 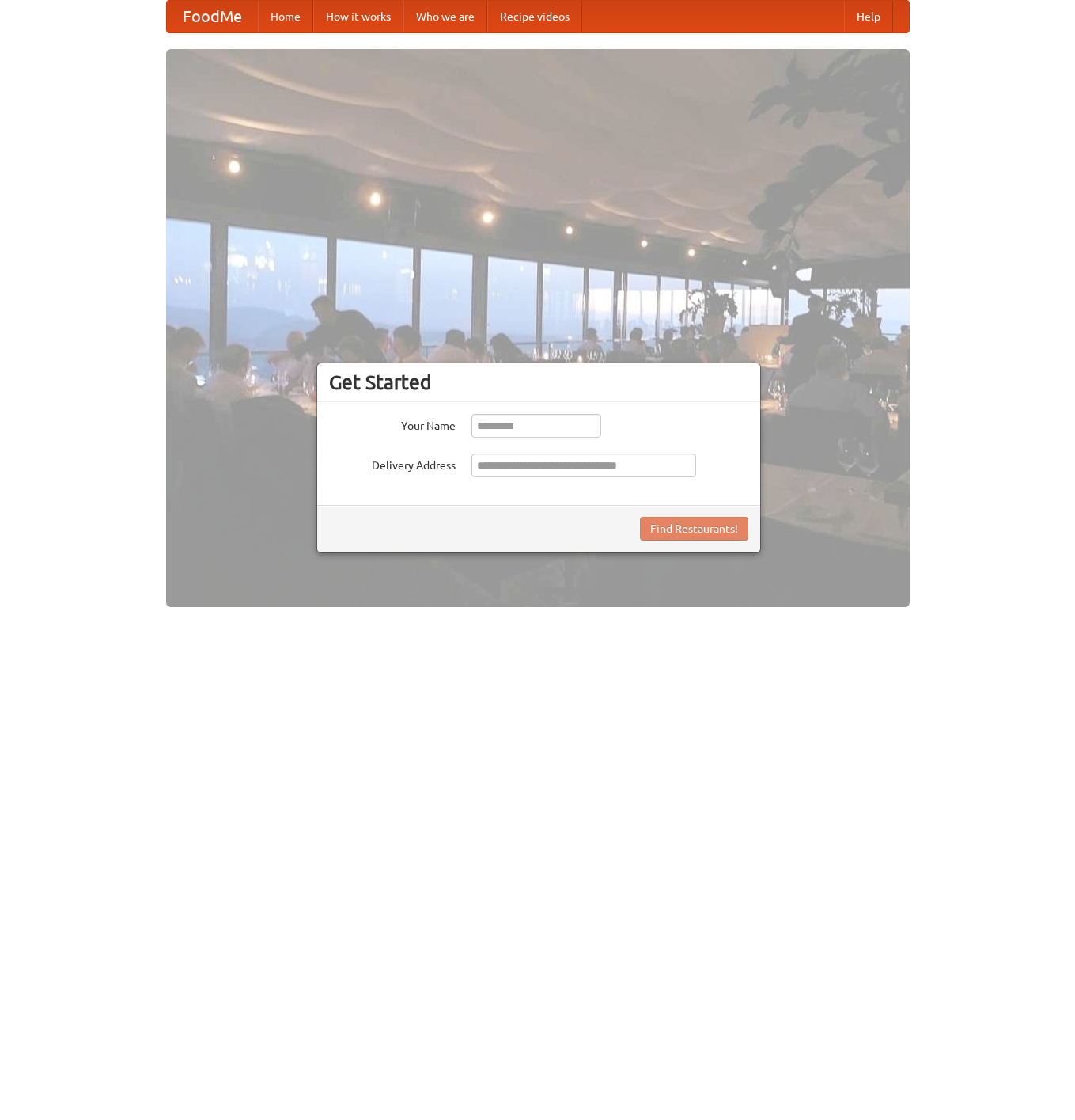 I want to click on label: Delivery Address, so click(x=392, y=463).